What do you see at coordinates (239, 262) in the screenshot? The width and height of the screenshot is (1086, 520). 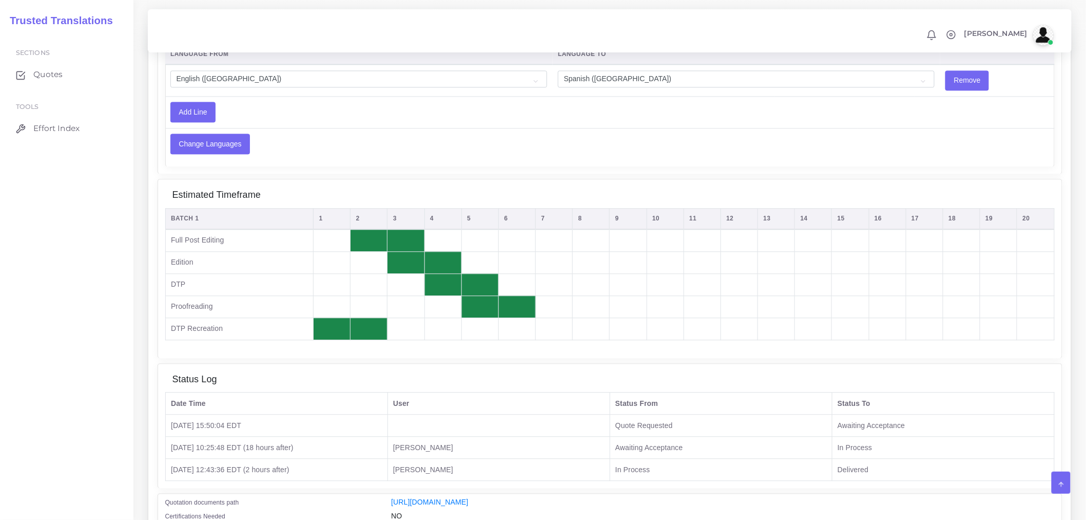 I see `td: Edition` at bounding box center [239, 262].